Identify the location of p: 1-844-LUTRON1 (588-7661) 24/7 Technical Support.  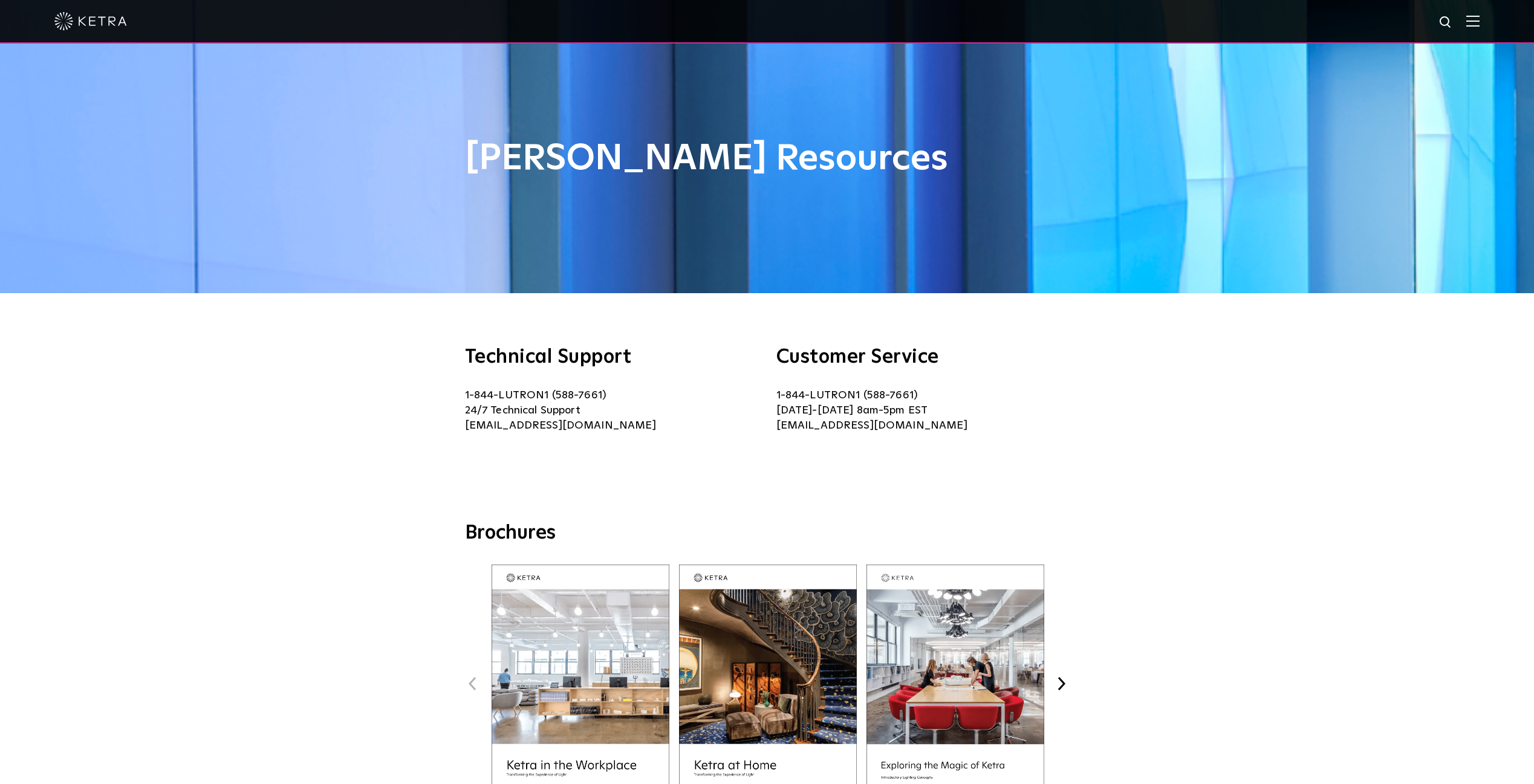
(612, 411).